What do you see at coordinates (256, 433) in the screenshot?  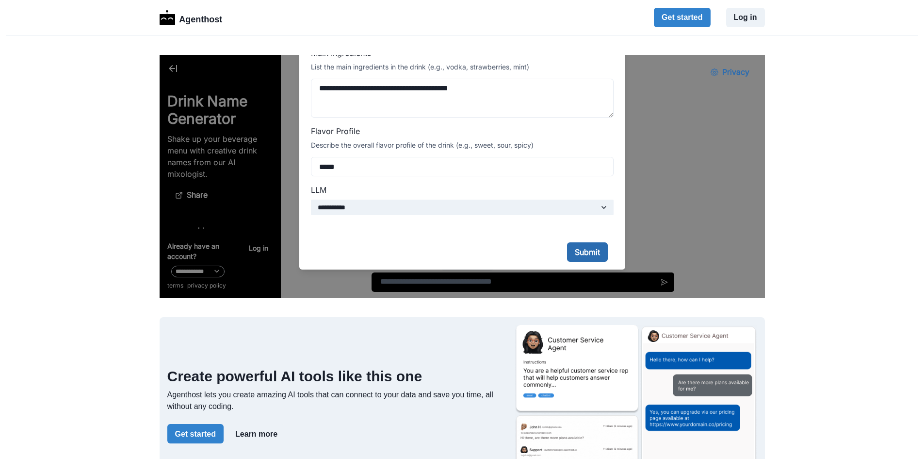 I see `a: Learn more` at bounding box center [256, 433].